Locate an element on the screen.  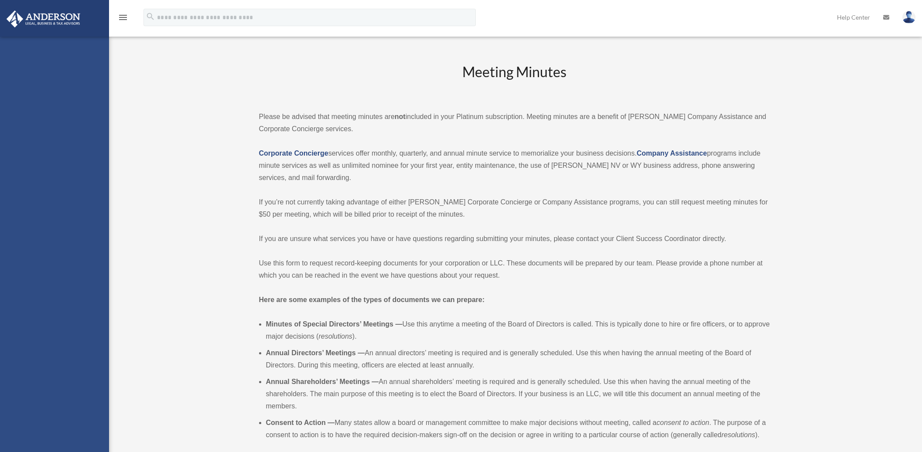
strong: not is located at coordinates (400, 116).